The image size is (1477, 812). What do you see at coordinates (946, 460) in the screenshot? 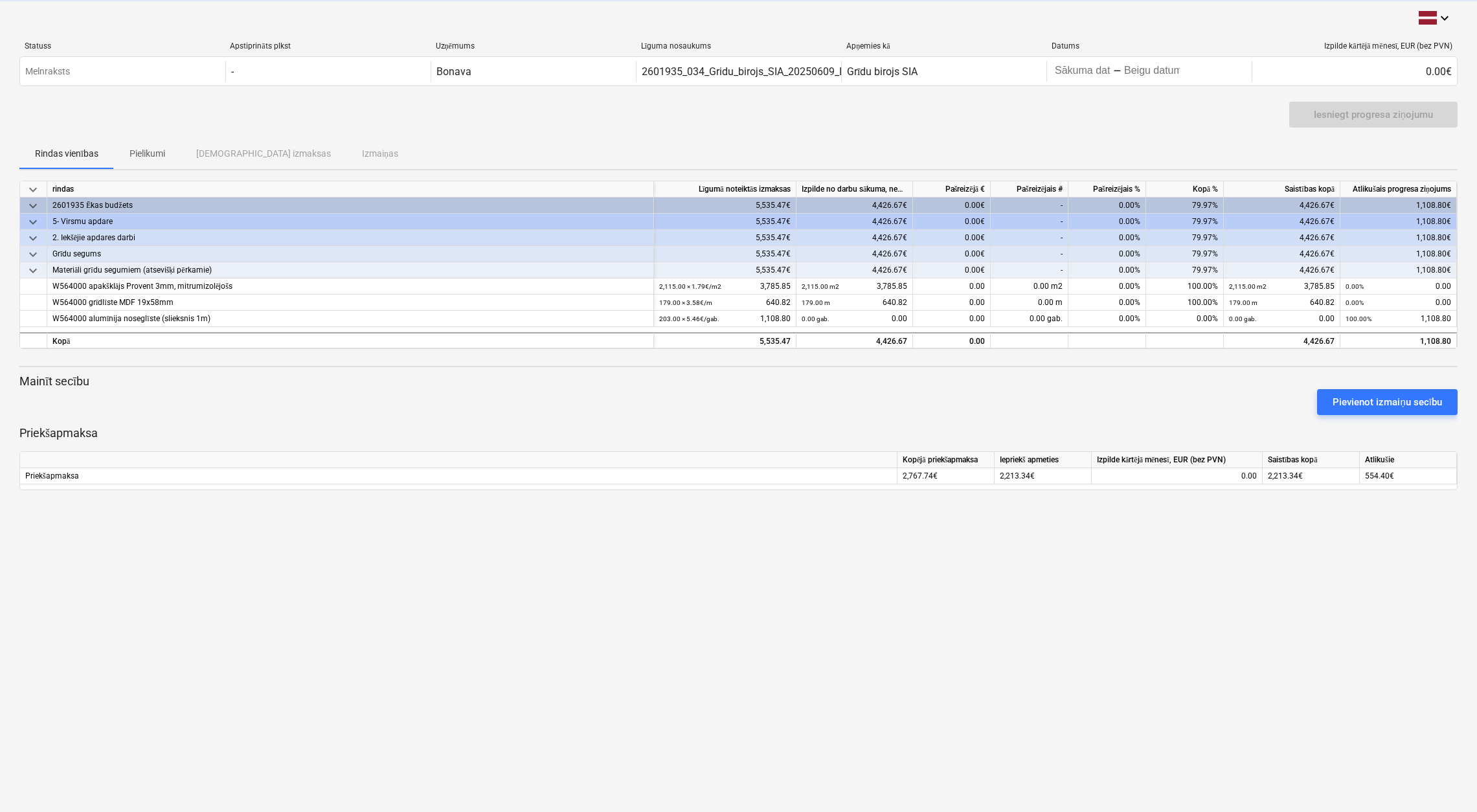
I see `div: Kopējā priekšapmaksa` at bounding box center [946, 460].